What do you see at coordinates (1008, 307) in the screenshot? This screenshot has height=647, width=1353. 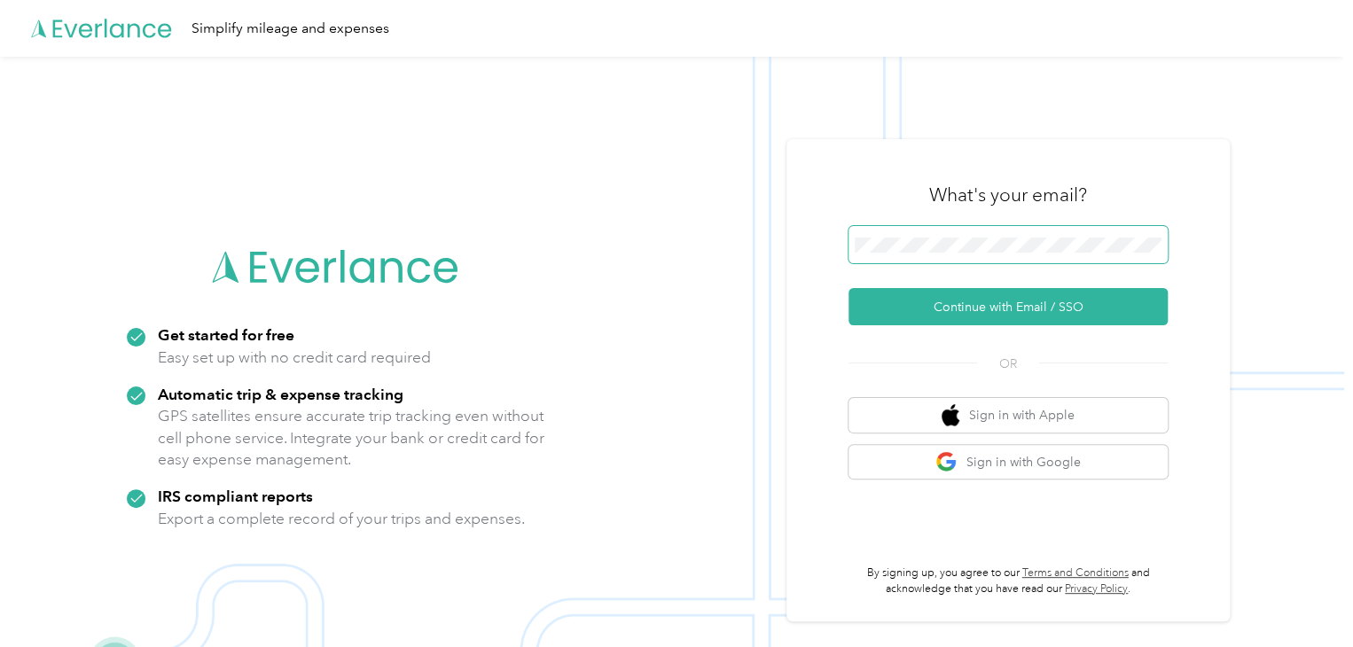 I see `button: Continue with Email / SSO` at bounding box center [1008, 307].